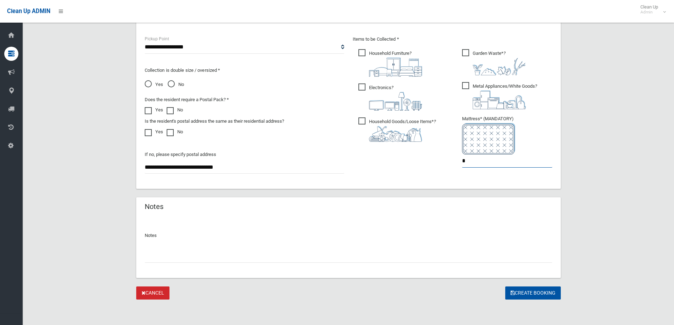 This screenshot has width=674, height=325. Describe the element at coordinates (214, 121) in the screenshot. I see `label: Is the resident's postal address the same as their residential address?` at that location.